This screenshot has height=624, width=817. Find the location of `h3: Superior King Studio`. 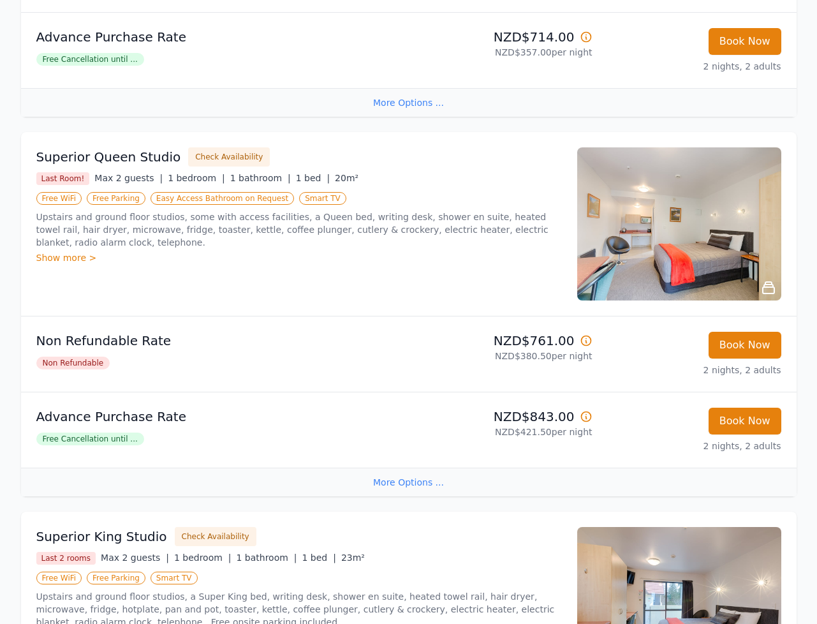

h3: Superior King Studio is located at coordinates (101, 536).